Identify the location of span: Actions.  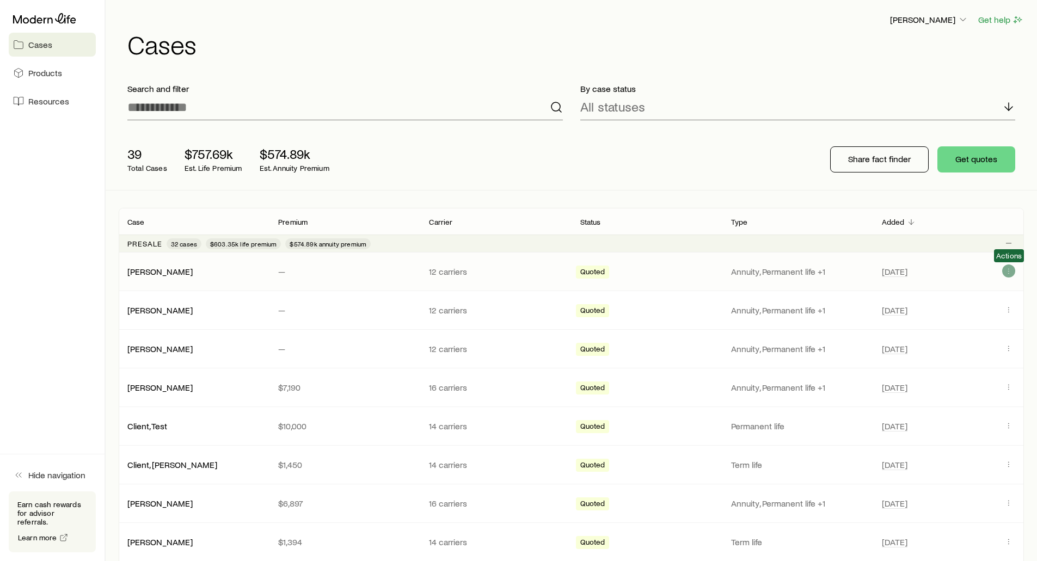
(1009, 256).